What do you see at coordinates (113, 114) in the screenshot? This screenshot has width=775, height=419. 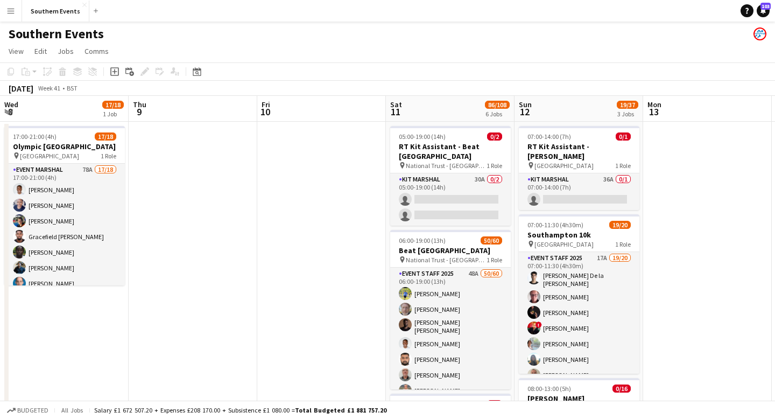 I see `div: 1 Job` at bounding box center [113, 114].